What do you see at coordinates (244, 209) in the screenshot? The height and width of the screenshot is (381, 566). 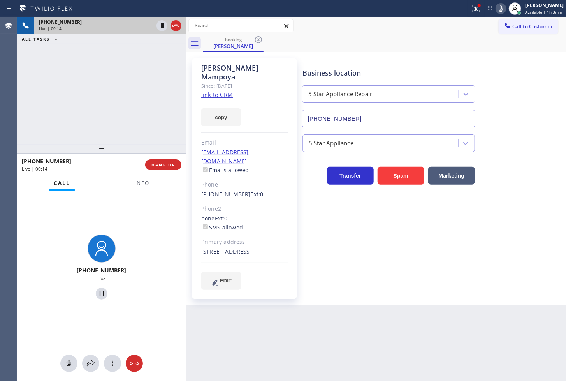 I see `div: Phone2` at bounding box center [244, 209].